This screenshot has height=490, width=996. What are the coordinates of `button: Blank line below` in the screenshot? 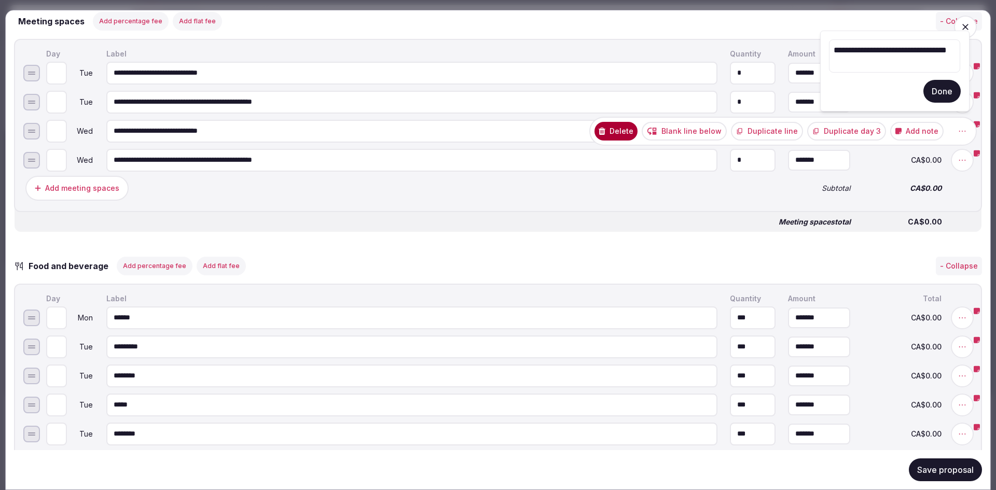 It's located at (684, 131).